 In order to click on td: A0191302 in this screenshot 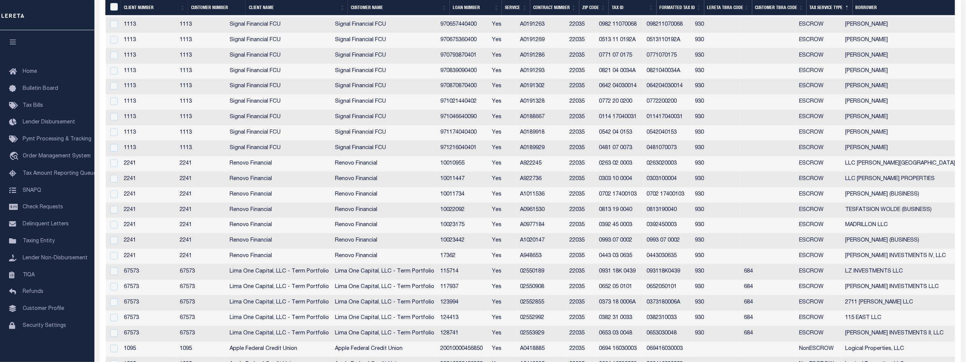, I will do `click(542, 86)`.